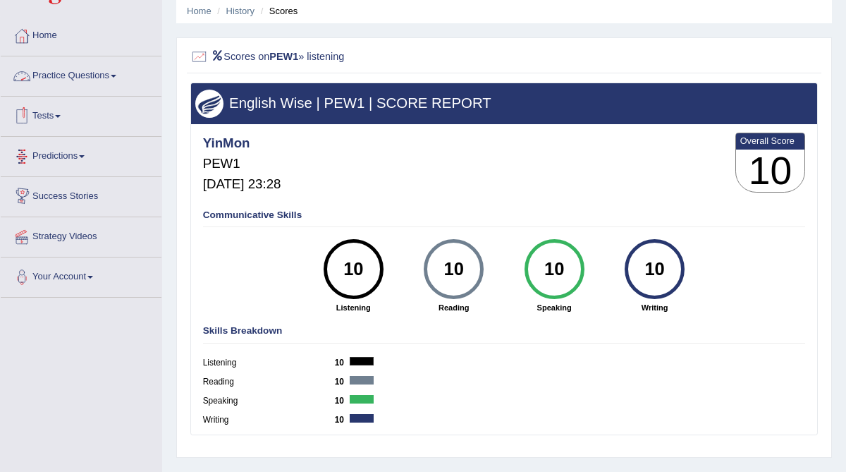 The image size is (846, 472). I want to click on label: Speaking, so click(269, 401).